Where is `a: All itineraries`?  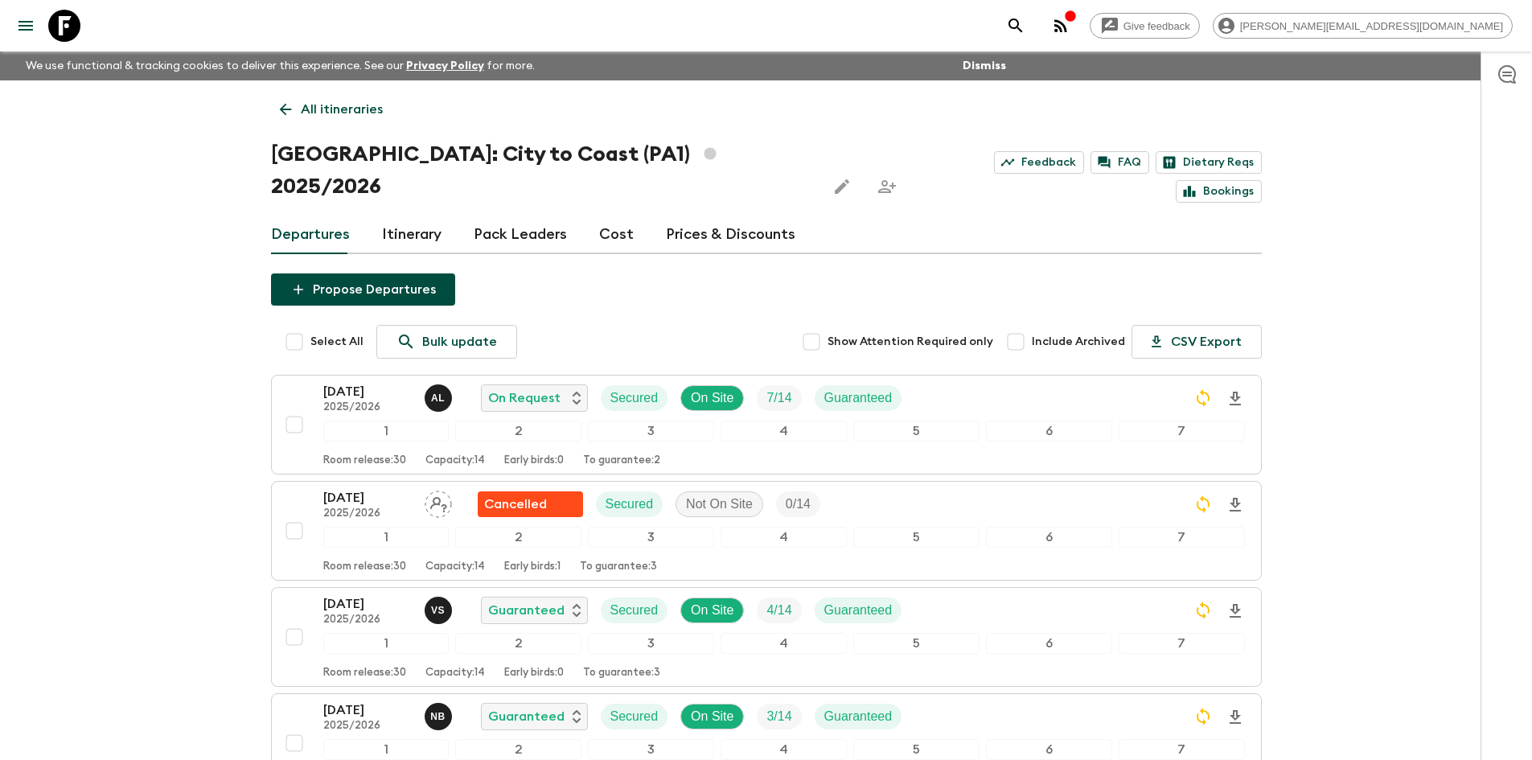 a: All itineraries is located at coordinates (331, 109).